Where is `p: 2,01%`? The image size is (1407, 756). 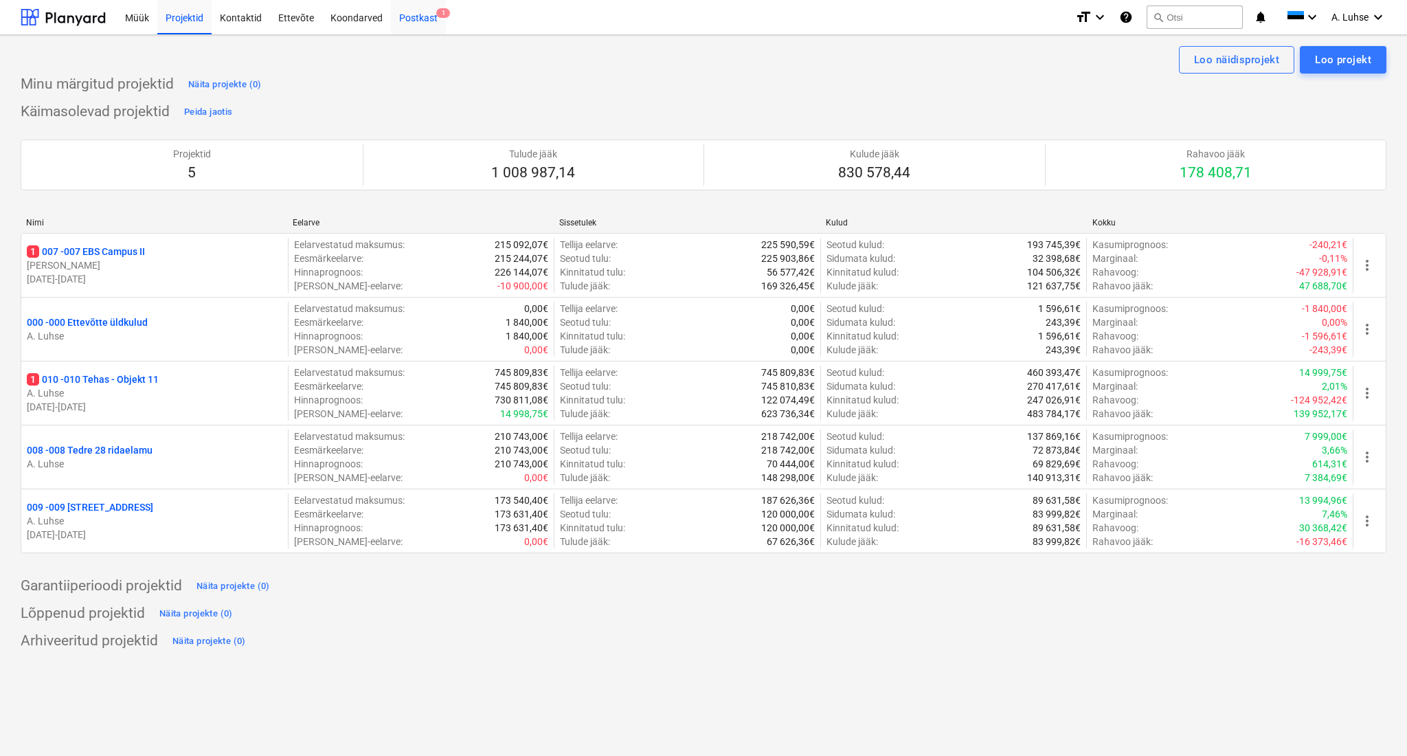
p: 2,01% is located at coordinates (1335, 386).